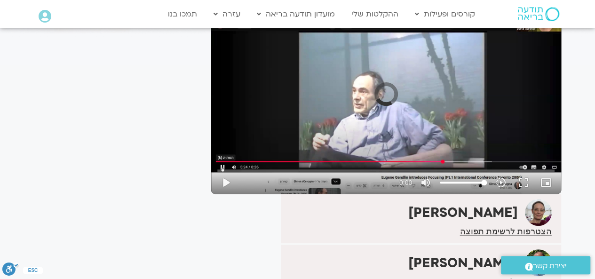 Image resolution: width=595 pixels, height=279 pixels. Describe the element at coordinates (505, 232) in the screenshot. I see `a: הצטרפות לרשימת תפוצה` at that location.